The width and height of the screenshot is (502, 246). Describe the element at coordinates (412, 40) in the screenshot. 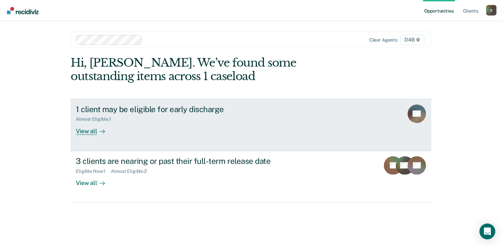

I see `span: D4B` at that location.